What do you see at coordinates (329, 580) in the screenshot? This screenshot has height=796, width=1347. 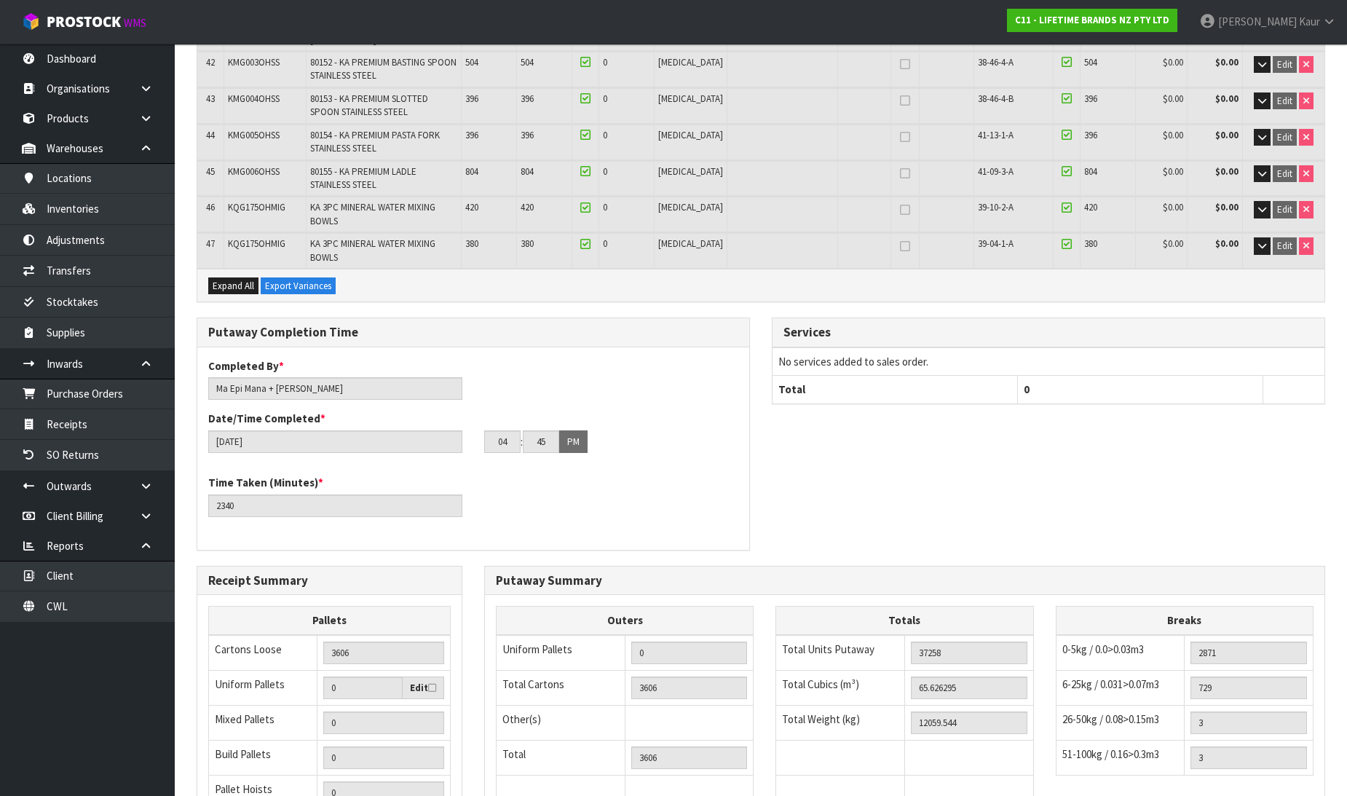 I see `h3: Receipt Summary` at bounding box center [329, 580].